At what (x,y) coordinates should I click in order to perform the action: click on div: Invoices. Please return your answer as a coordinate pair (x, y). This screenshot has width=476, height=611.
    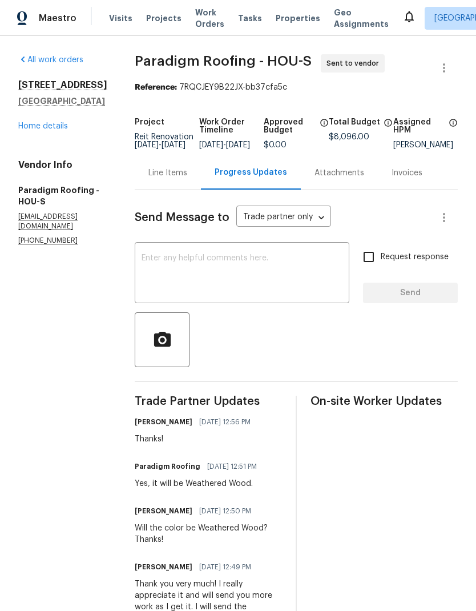
    Looking at the image, I should click on (407, 173).